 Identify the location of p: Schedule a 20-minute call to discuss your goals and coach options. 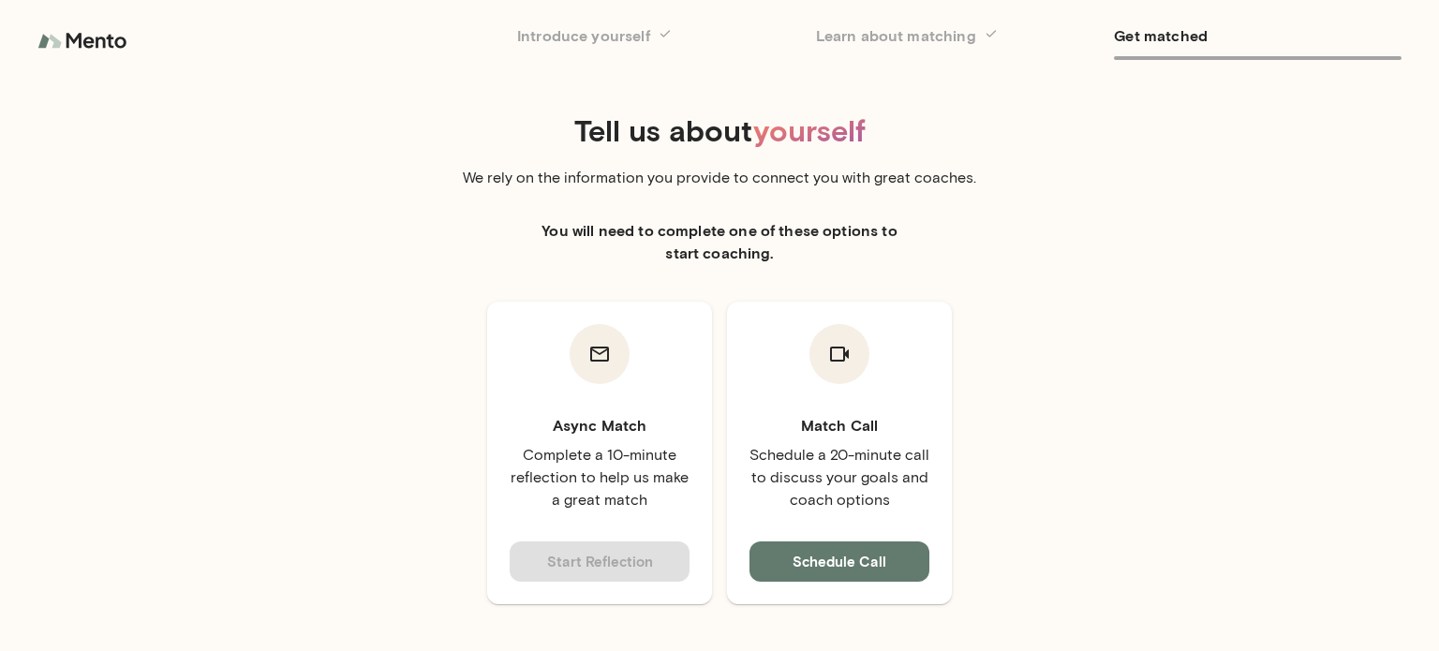
(839, 478).